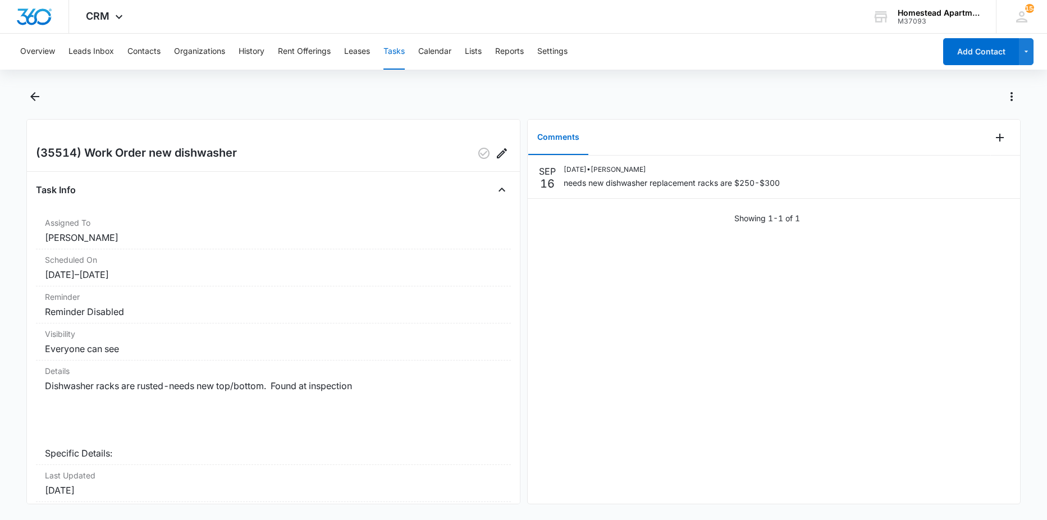  What do you see at coordinates (502, 190) in the screenshot?
I see `button: Close` at bounding box center [502, 190].